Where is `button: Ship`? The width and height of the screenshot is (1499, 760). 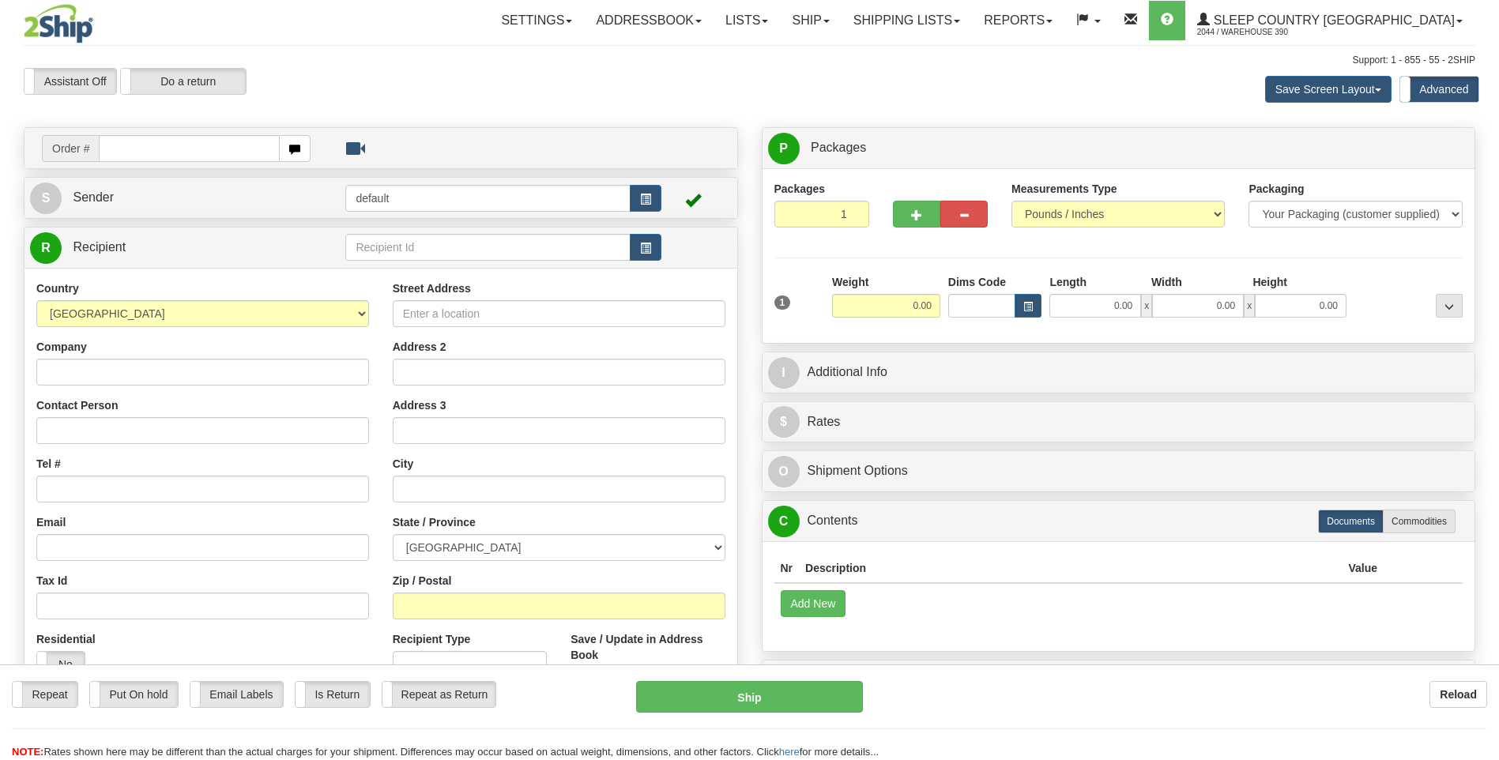
button: Ship is located at coordinates (749, 697).